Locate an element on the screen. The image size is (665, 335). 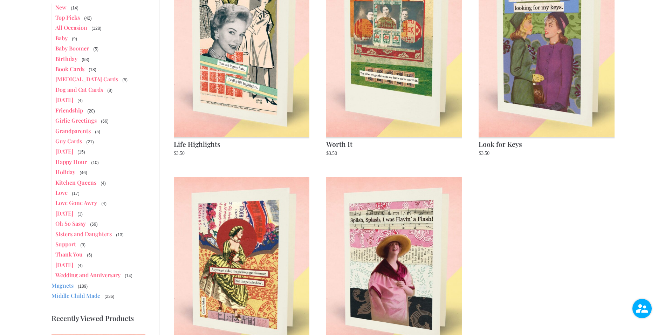
p: Recently Viewed Products is located at coordinates (98, 318).